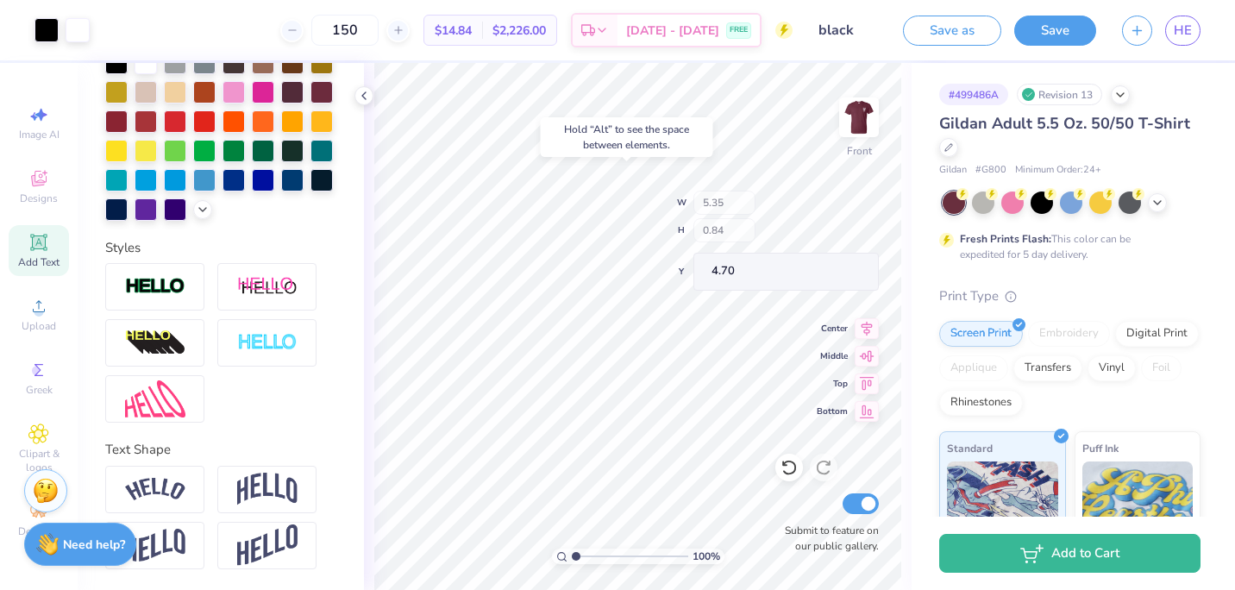  What do you see at coordinates (627, 137) in the screenshot?
I see `div: Hold “Alt” to see the space between elements.` at bounding box center [627, 137].